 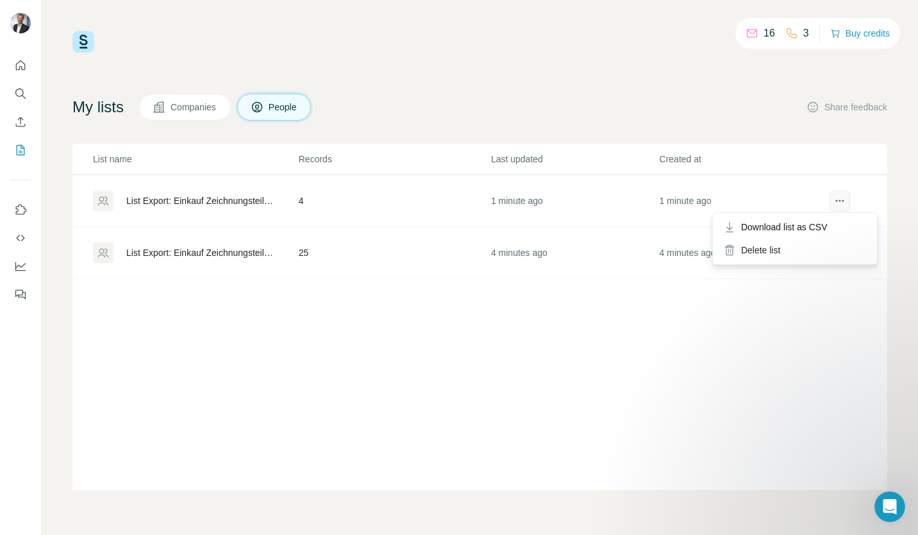 What do you see at coordinates (21, 238) in the screenshot?
I see `button: Use Surfe API` at bounding box center [21, 238].